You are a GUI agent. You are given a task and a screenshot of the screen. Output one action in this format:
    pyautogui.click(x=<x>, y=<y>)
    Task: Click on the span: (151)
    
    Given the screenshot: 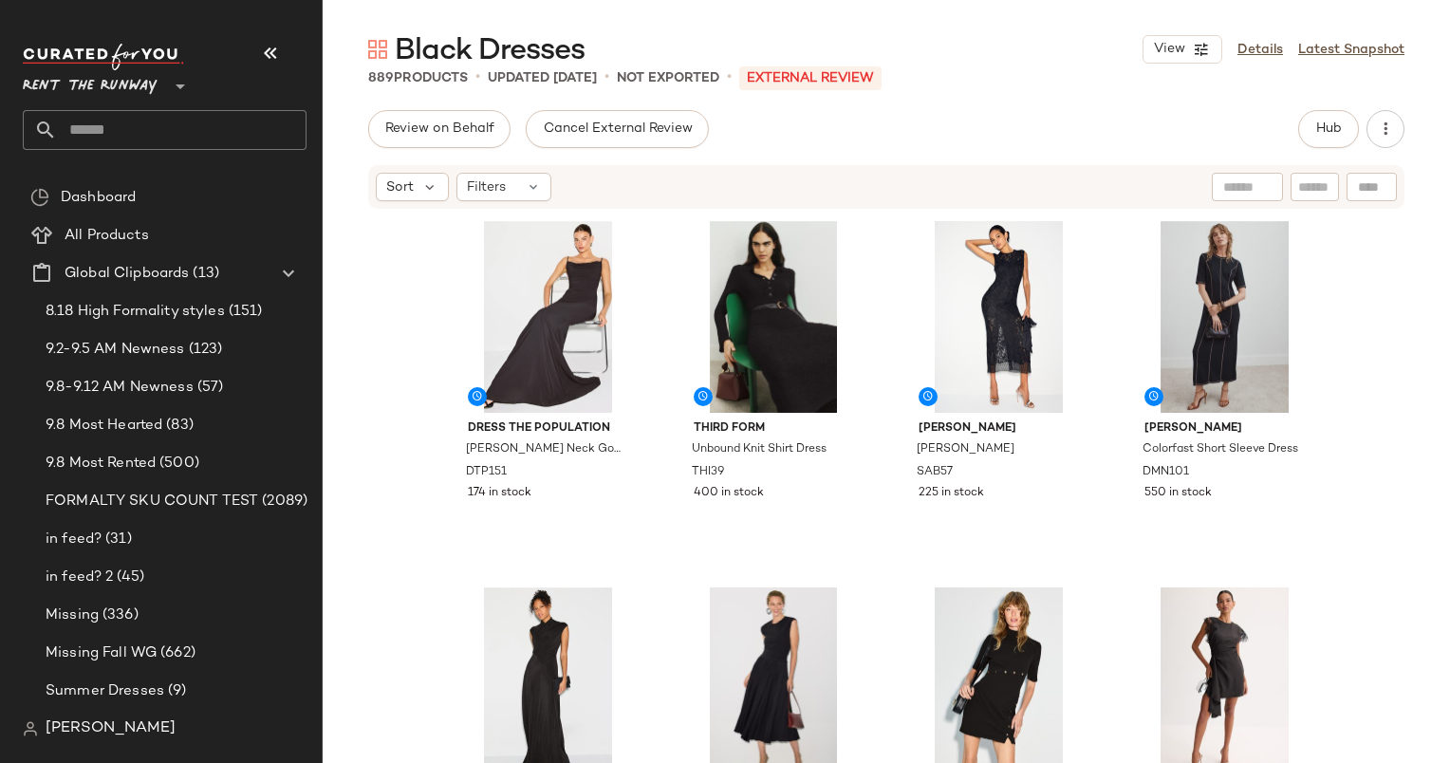 What is the action you would take?
    pyautogui.click(x=244, y=311)
    